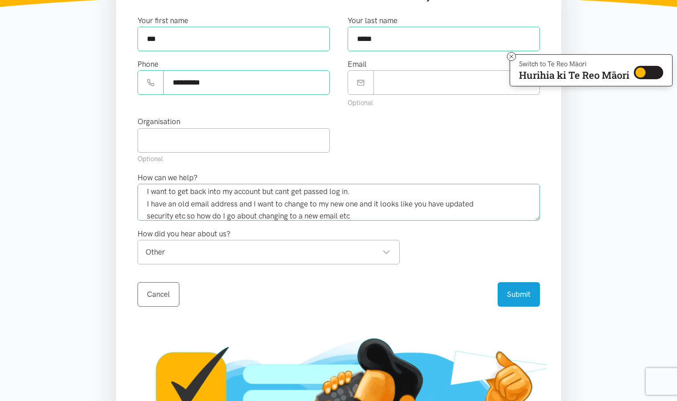  Describe the element at coordinates (163, 20) in the screenshot. I see `label: Your first name` at that location.